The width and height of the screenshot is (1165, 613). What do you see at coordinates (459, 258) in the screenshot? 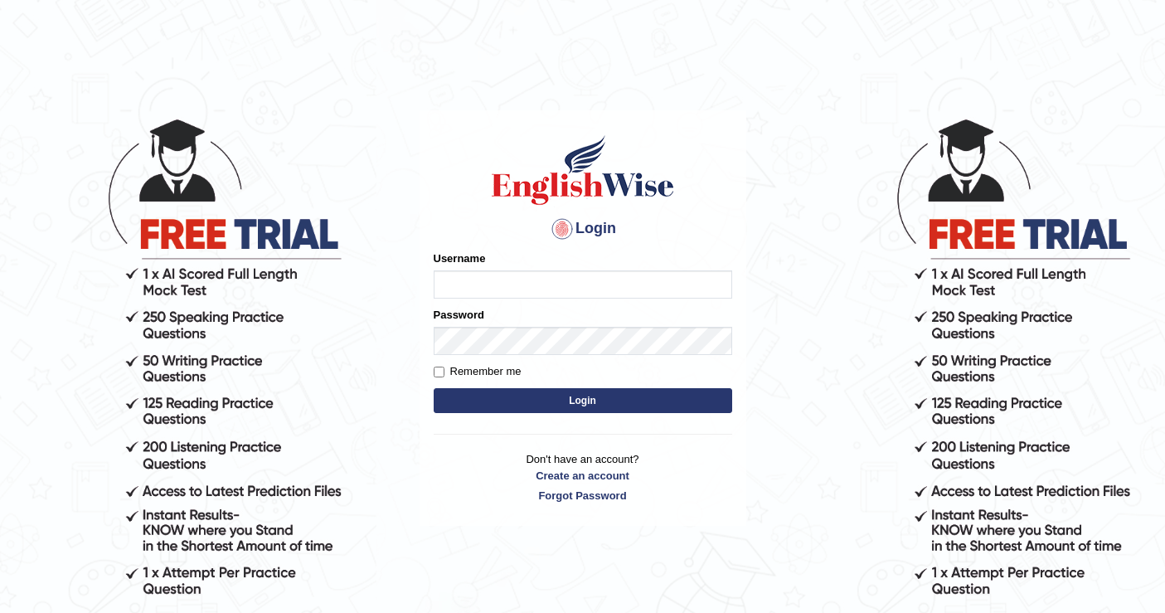
I see `label: Username` at bounding box center [459, 258].